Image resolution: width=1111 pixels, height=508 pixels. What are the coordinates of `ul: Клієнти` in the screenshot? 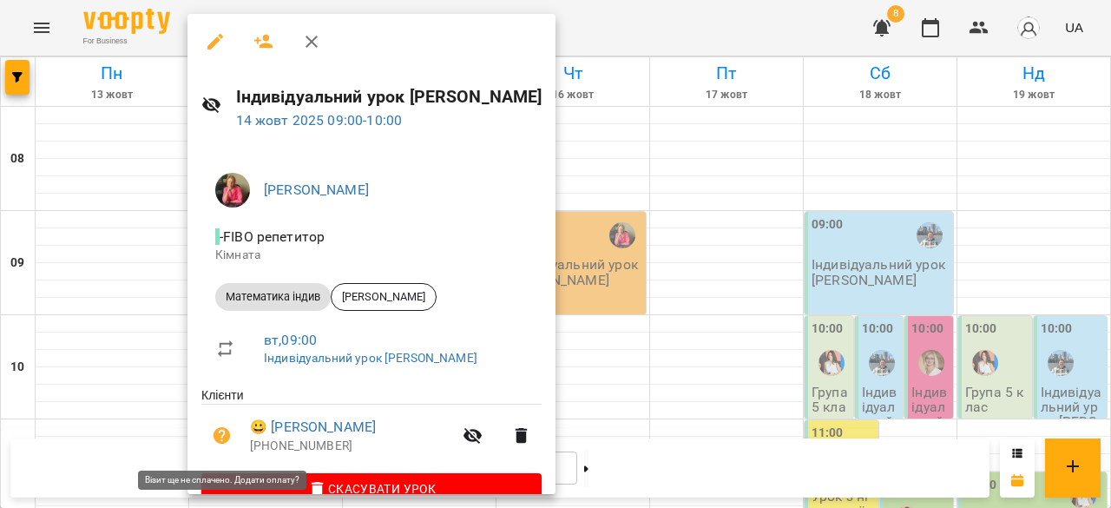 It's located at (372, 430).